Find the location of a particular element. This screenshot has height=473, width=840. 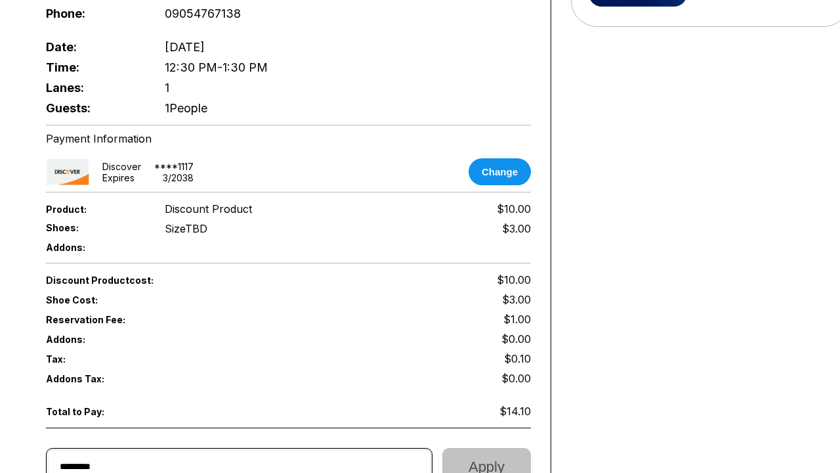

span: 1 People is located at coordinates (186, 108).